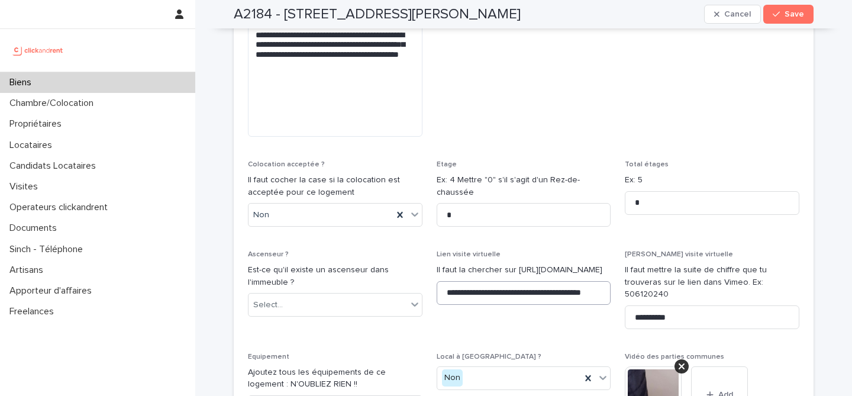 This screenshot has width=852, height=396. Describe the element at coordinates (268, 305) in the screenshot. I see `div: Select...` at that location.